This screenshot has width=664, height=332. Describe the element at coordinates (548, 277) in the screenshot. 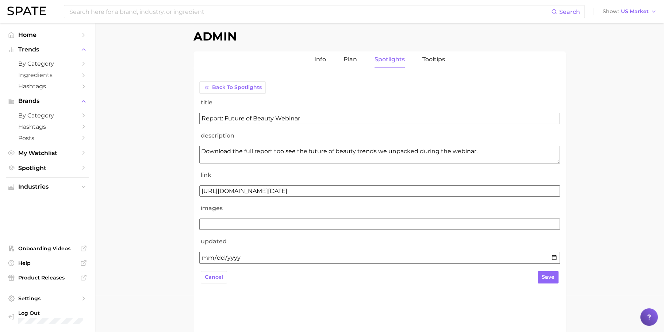

I see `span: save` at that location.